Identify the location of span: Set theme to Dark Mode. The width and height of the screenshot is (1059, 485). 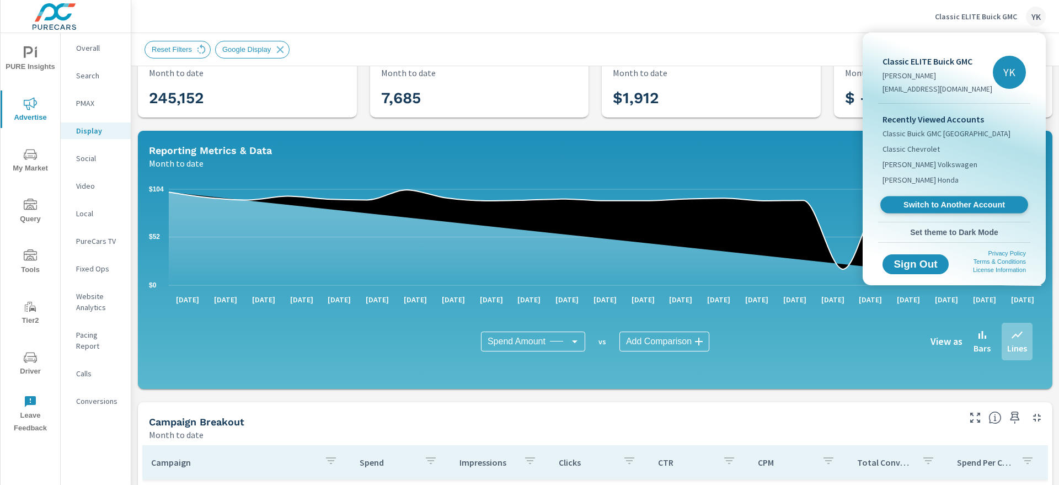
(954, 232).